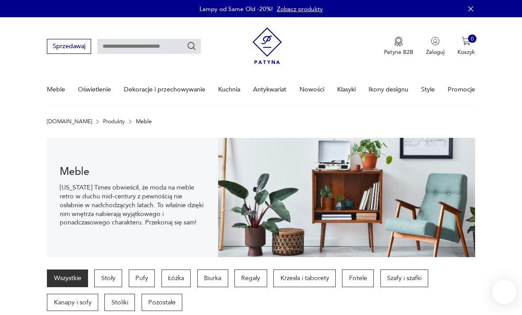 The image size is (522, 315). I want to click on a: Sprzedawaj, so click(69, 47).